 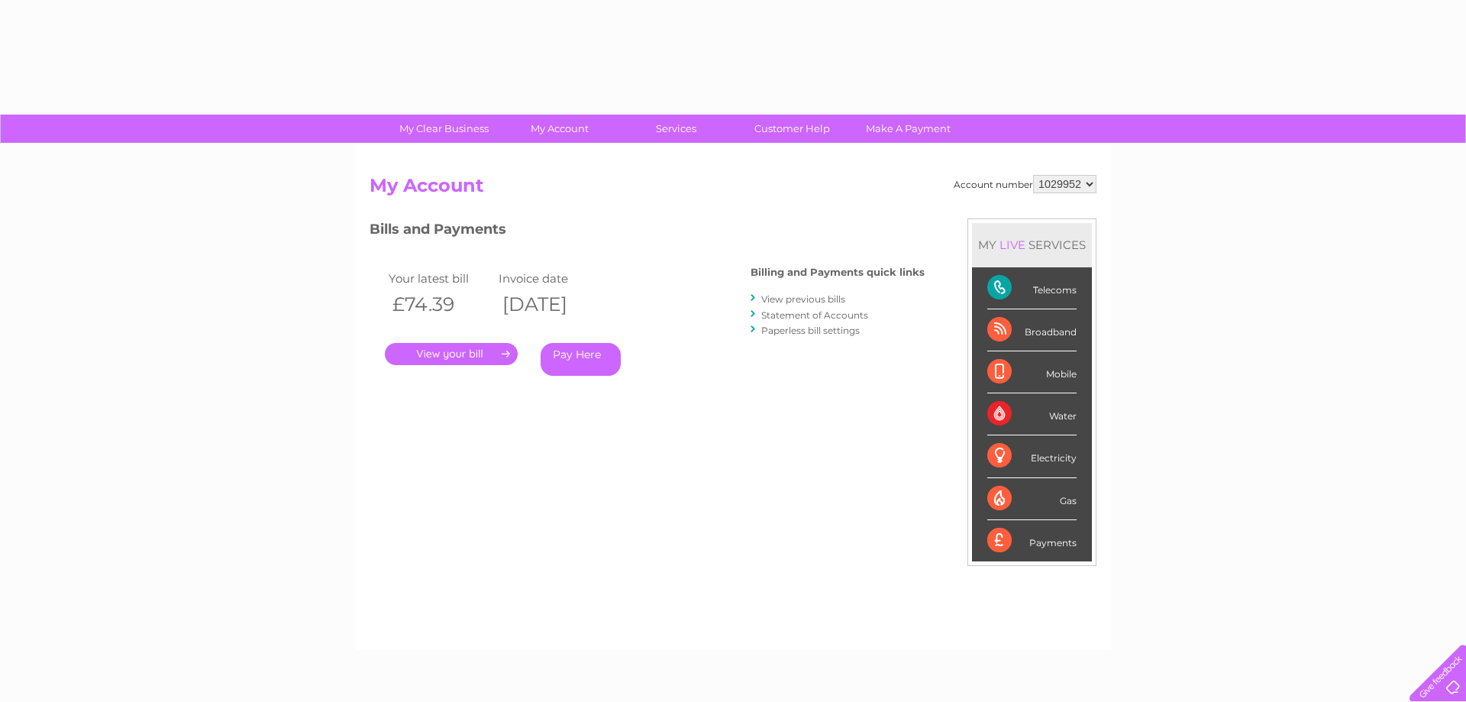 What do you see at coordinates (580, 359) in the screenshot?
I see `a: Pay Here` at bounding box center [580, 359].